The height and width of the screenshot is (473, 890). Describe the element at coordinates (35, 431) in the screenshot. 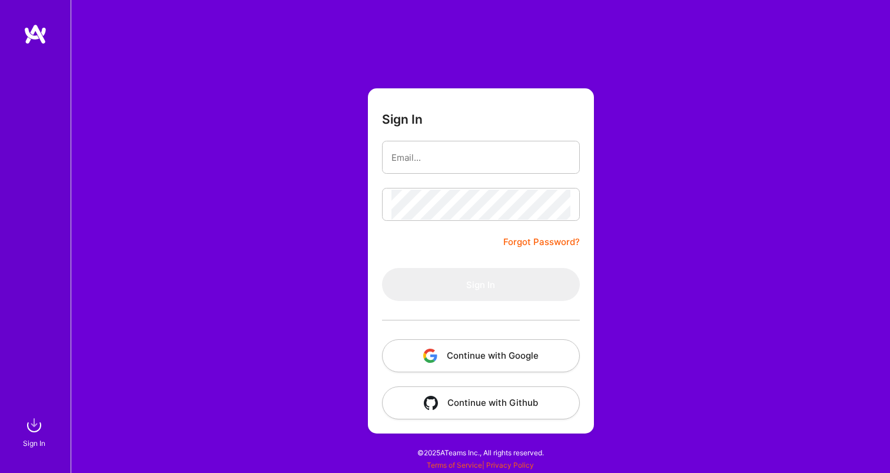

I see `a: sign inSign In` at that location.